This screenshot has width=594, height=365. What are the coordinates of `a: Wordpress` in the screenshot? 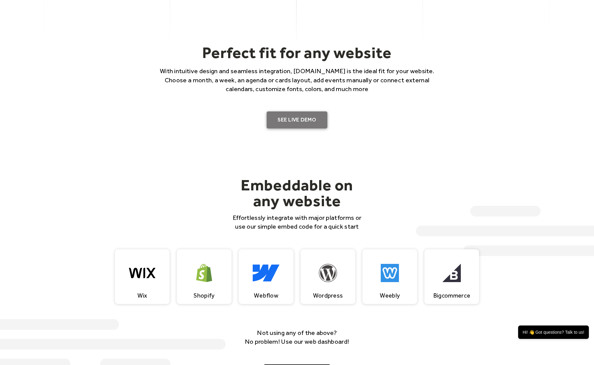 It's located at (328, 277).